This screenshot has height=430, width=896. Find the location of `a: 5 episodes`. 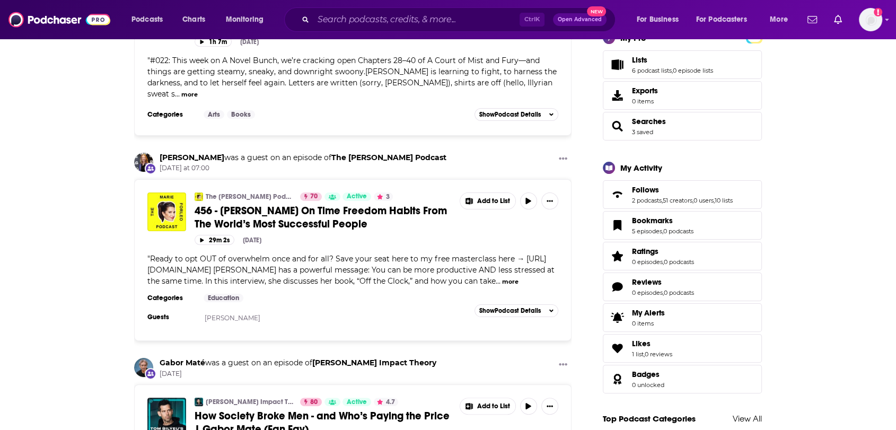

a: 5 episodes is located at coordinates (647, 231).